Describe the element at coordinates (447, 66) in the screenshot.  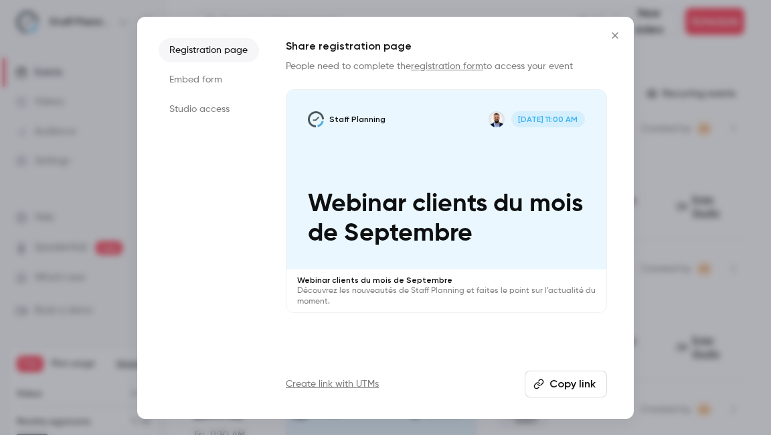
I see `p: People need to complete the to access your event` at that location.